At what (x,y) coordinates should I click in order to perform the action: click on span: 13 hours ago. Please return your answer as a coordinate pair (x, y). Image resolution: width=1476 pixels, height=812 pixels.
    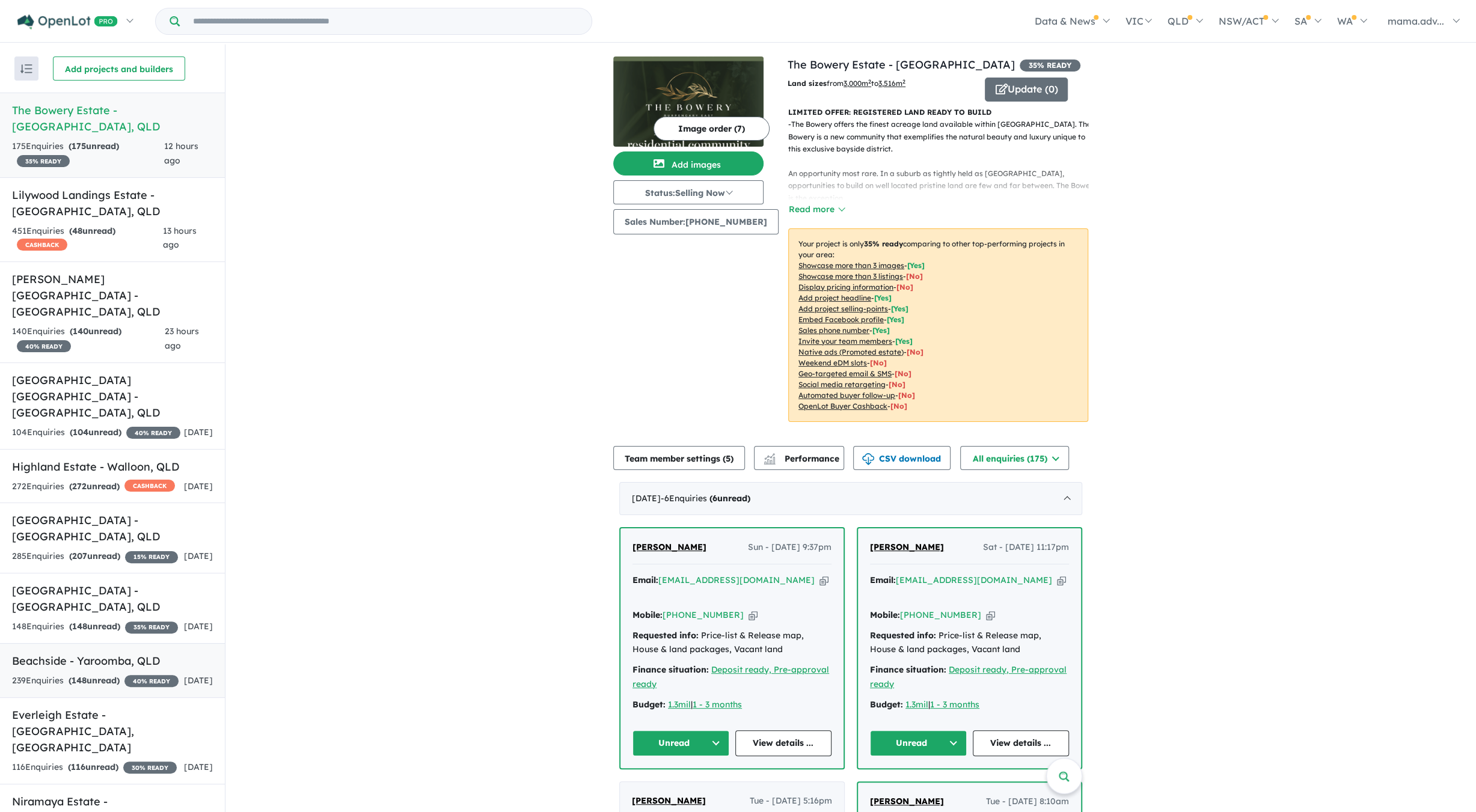
    Looking at the image, I should click on (179, 238).